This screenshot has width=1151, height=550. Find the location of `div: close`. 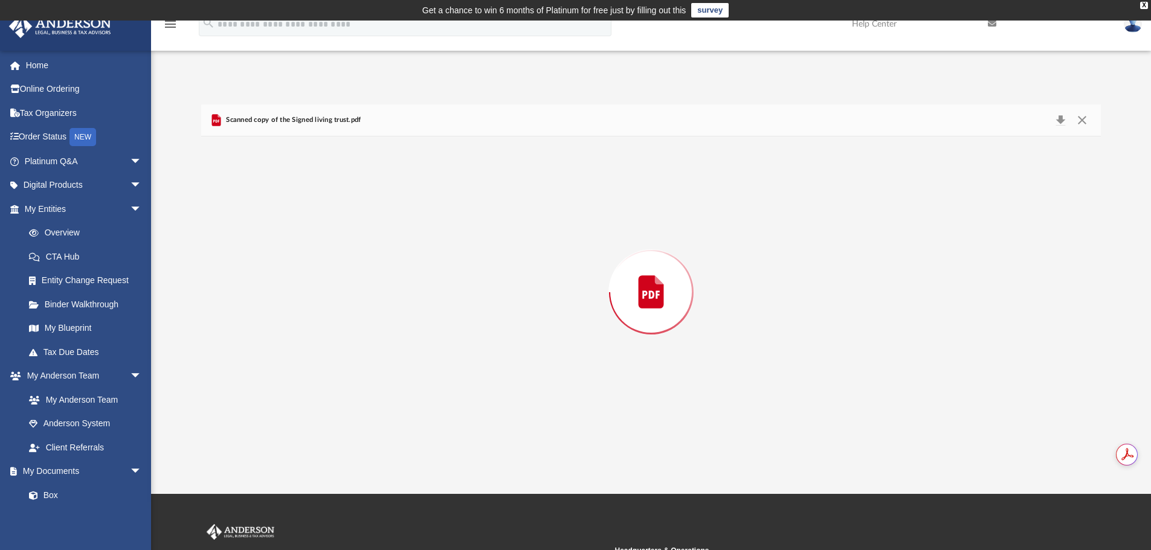

div: close is located at coordinates (1143, 5).